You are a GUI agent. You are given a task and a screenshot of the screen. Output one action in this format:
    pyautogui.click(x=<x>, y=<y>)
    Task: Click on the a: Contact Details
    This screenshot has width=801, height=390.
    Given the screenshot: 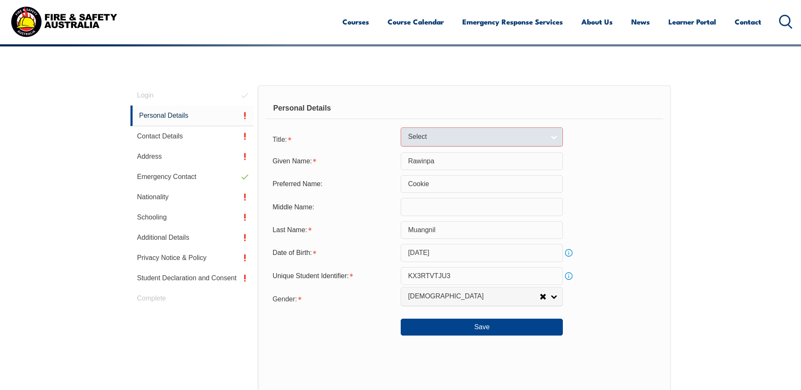 What is the action you would take?
    pyautogui.click(x=192, y=136)
    